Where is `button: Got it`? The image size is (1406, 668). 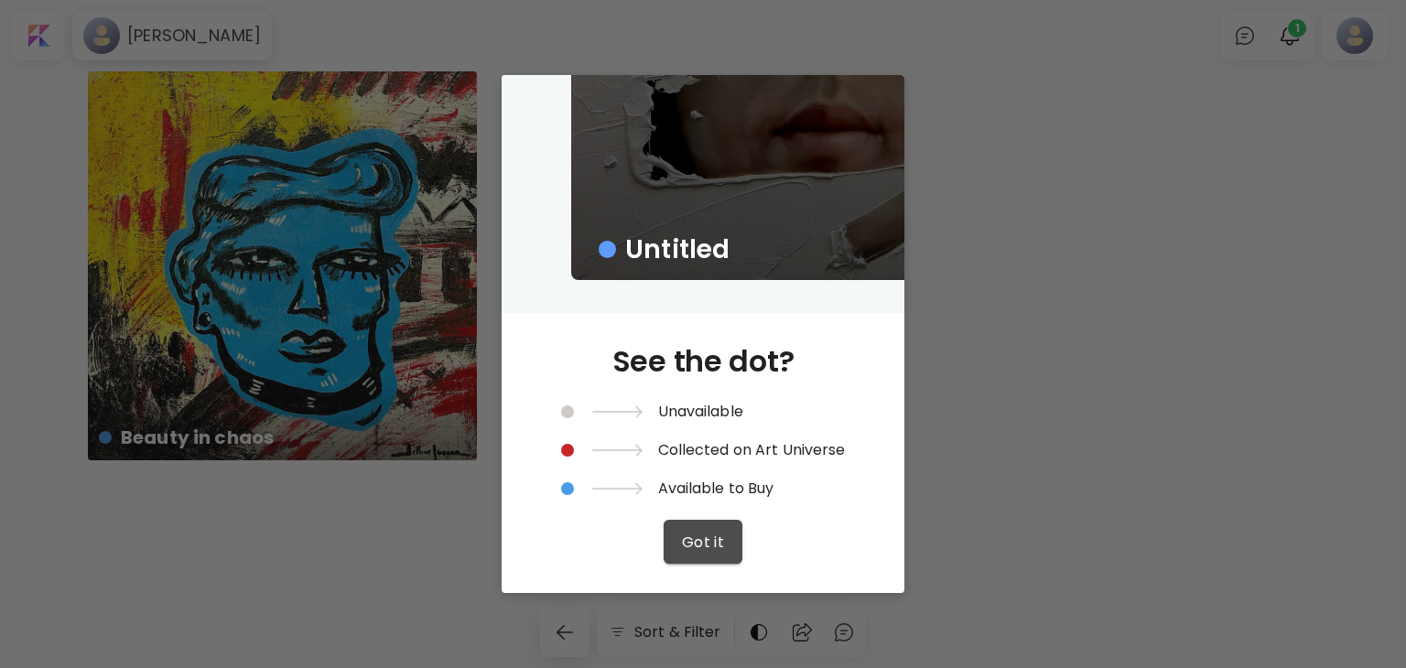 button: Got it is located at coordinates (703, 542).